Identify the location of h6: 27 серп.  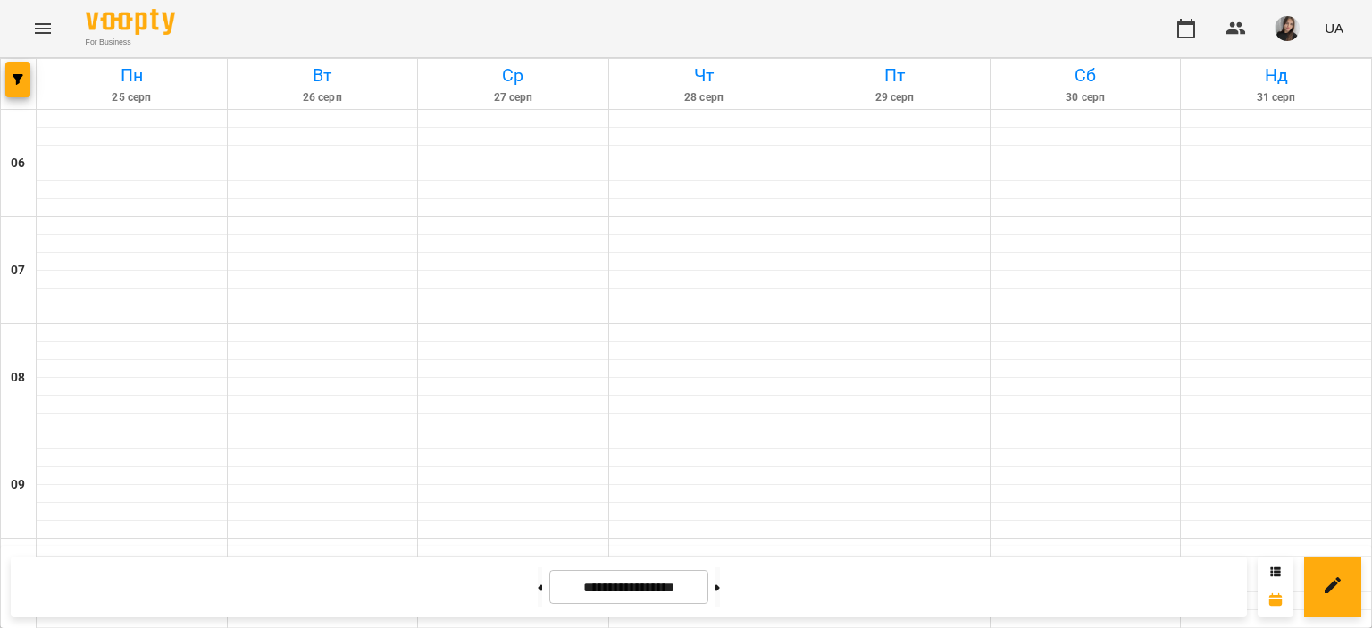
(513, 97).